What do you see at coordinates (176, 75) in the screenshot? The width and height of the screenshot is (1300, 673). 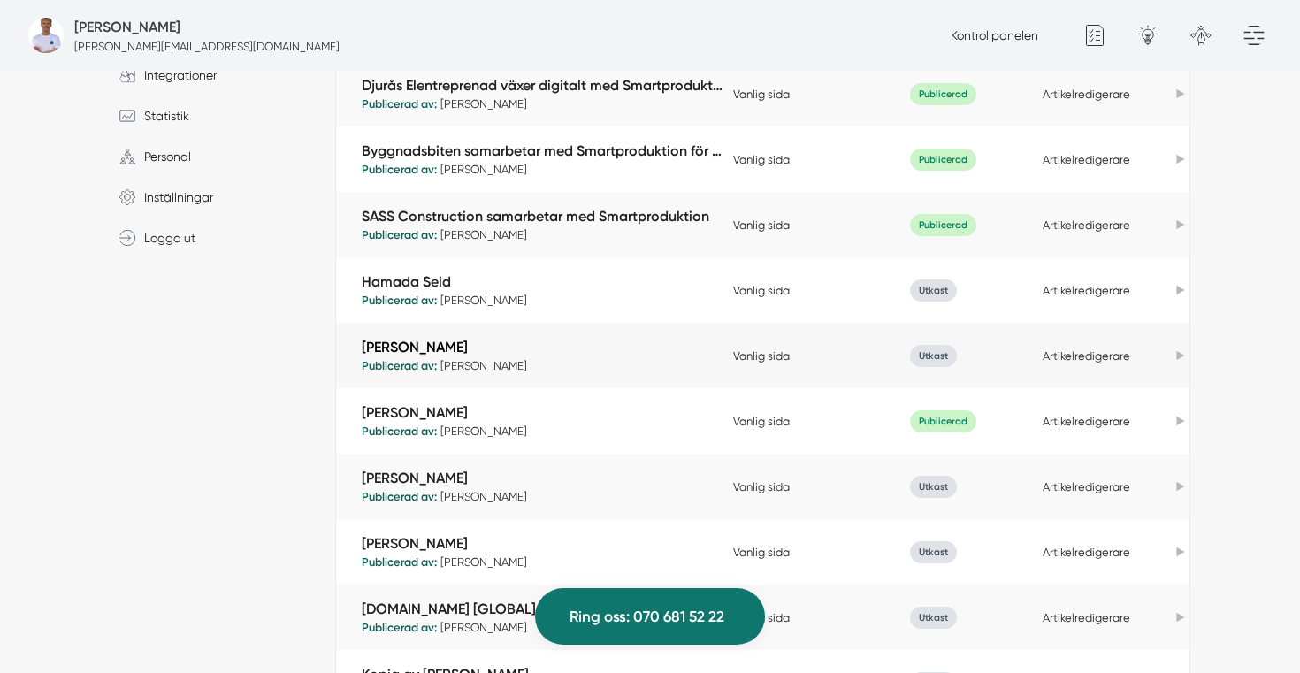 I see `span: Integrationer` at bounding box center [176, 75].